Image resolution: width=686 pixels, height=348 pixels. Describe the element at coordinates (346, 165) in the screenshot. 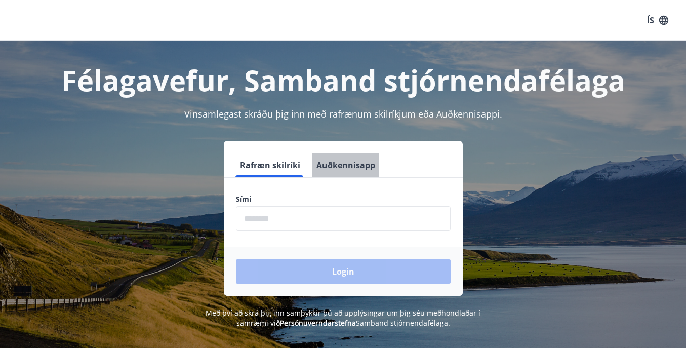

I see `button: Auðkennisapp` at that location.